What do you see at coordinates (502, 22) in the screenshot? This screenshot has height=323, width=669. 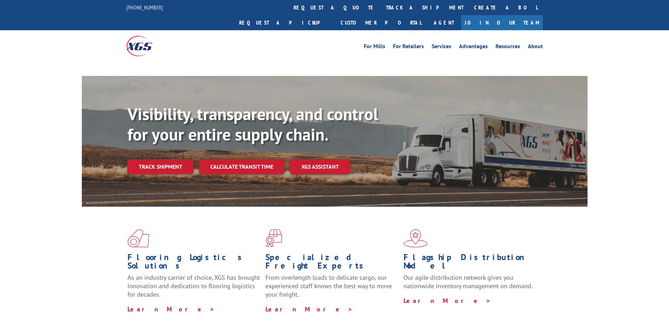 I see `a: Join Our Team` at bounding box center [502, 22].